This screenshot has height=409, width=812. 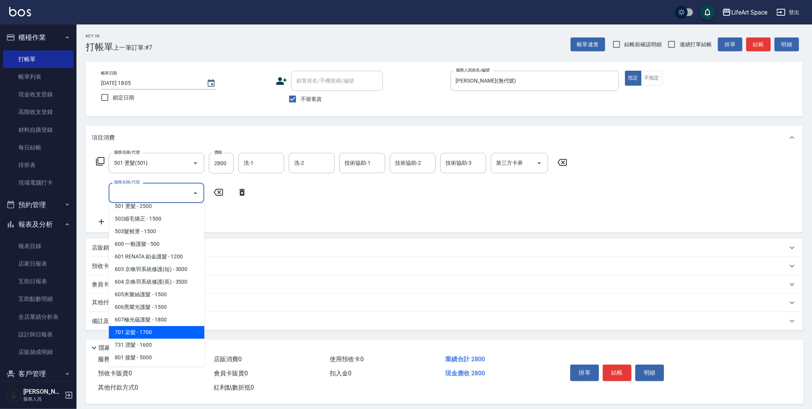 I want to click on button: 不指定, so click(x=652, y=78).